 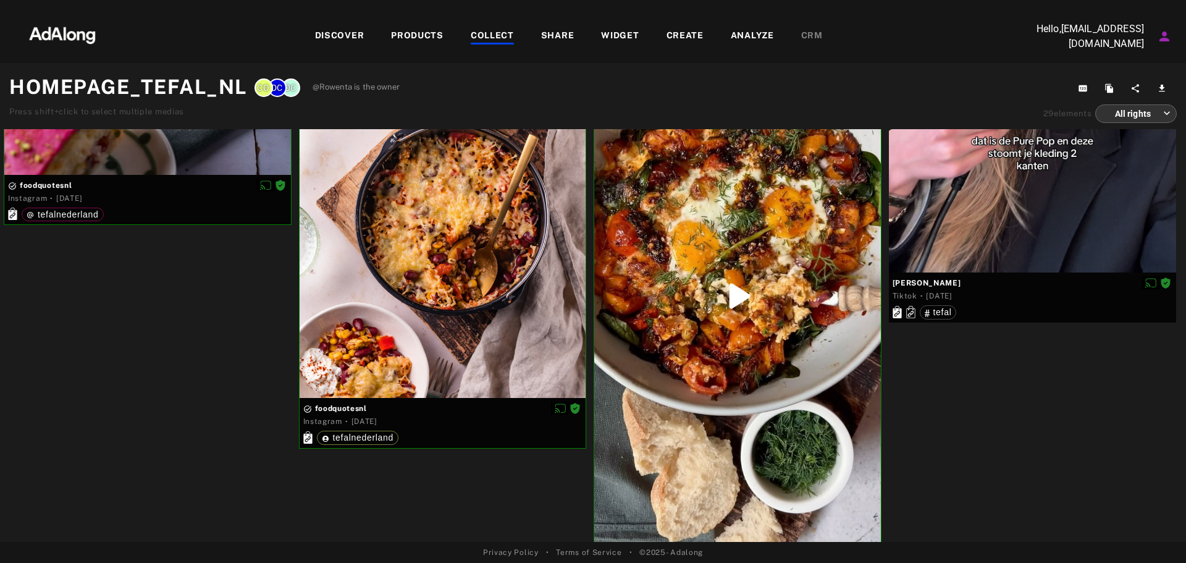 I want to click on span: © 2025 - Adalong, so click(x=671, y=552).